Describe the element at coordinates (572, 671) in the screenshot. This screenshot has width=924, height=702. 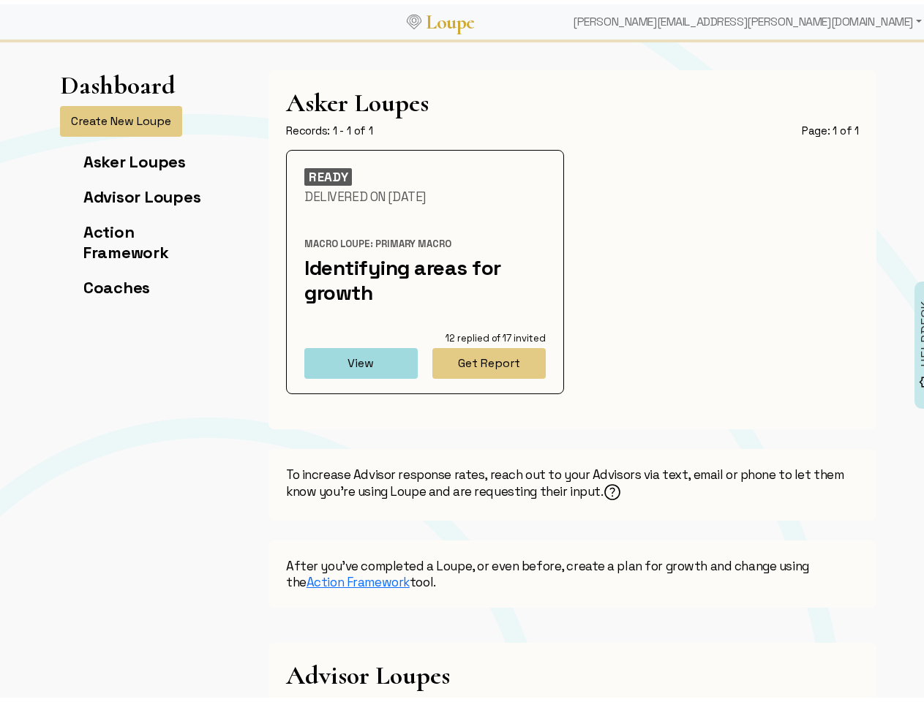
I see `h1: Advisor Loupes` at that location.